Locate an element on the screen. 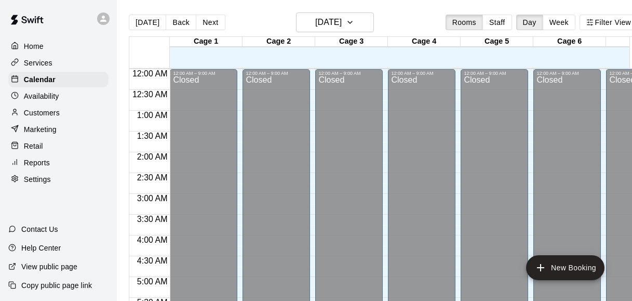 This screenshot has width=632, height=301. a: Home is located at coordinates (58, 46).